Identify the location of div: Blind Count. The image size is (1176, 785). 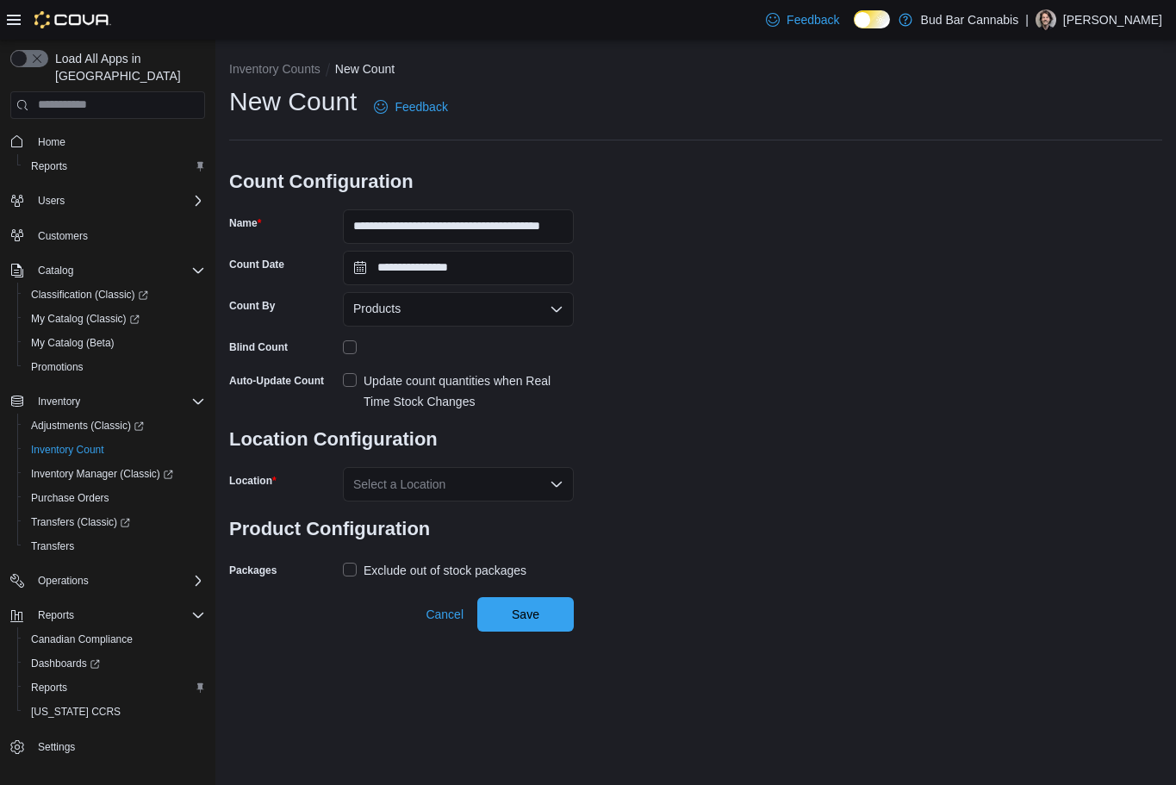
(258, 347).